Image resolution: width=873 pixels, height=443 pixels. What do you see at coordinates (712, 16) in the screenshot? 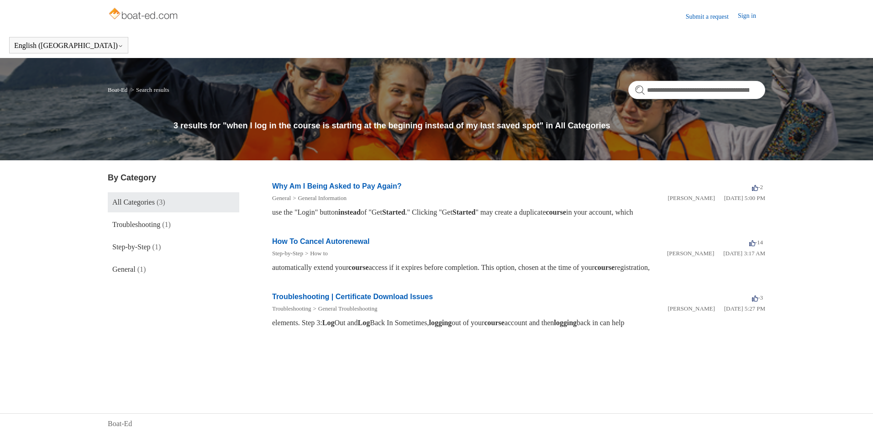
I see `a: Submit a request` at bounding box center [712, 16].